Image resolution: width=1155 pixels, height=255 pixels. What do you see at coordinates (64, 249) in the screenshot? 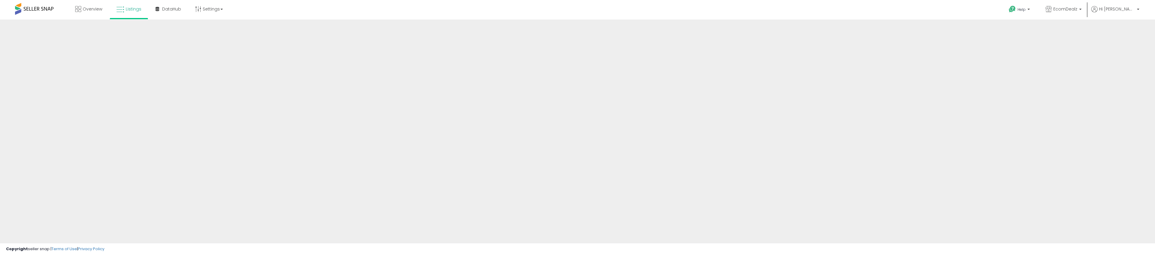
I see `a: Terms of Use` at bounding box center [64, 249].